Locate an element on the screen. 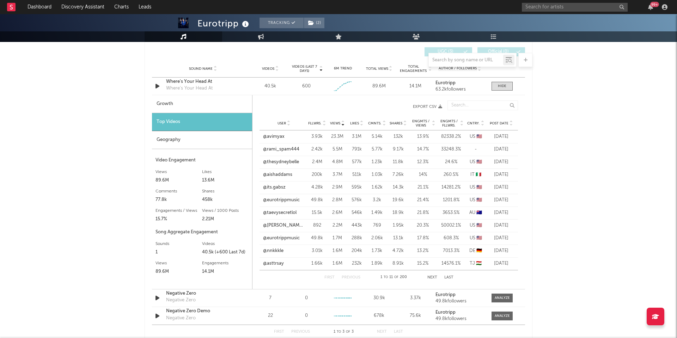  a: @aishaddams is located at coordinates (277, 175).